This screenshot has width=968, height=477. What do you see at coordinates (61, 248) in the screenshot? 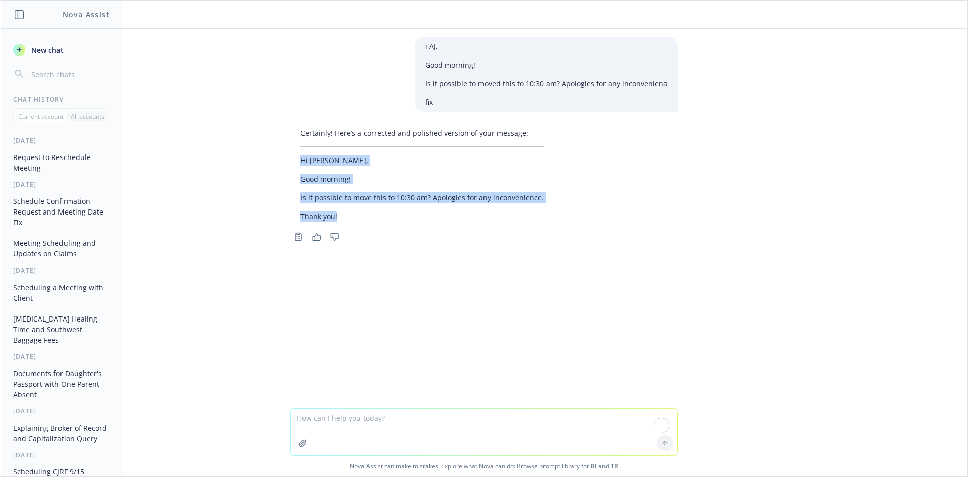
I see `button: Meeting Scheduling and Updates on Claims` at bounding box center [61, 248].